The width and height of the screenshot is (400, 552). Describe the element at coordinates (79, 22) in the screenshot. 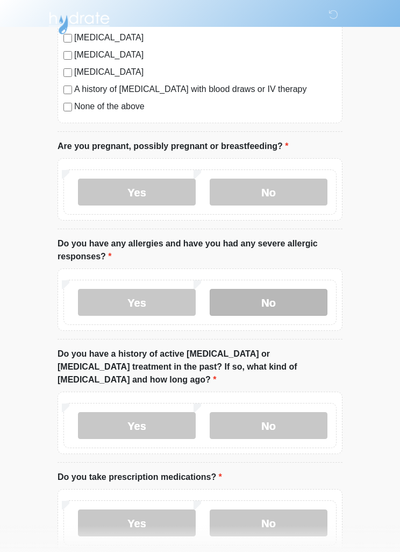

I see `img: Hydrate IV Bar - Scottsdale Logo` at that location.